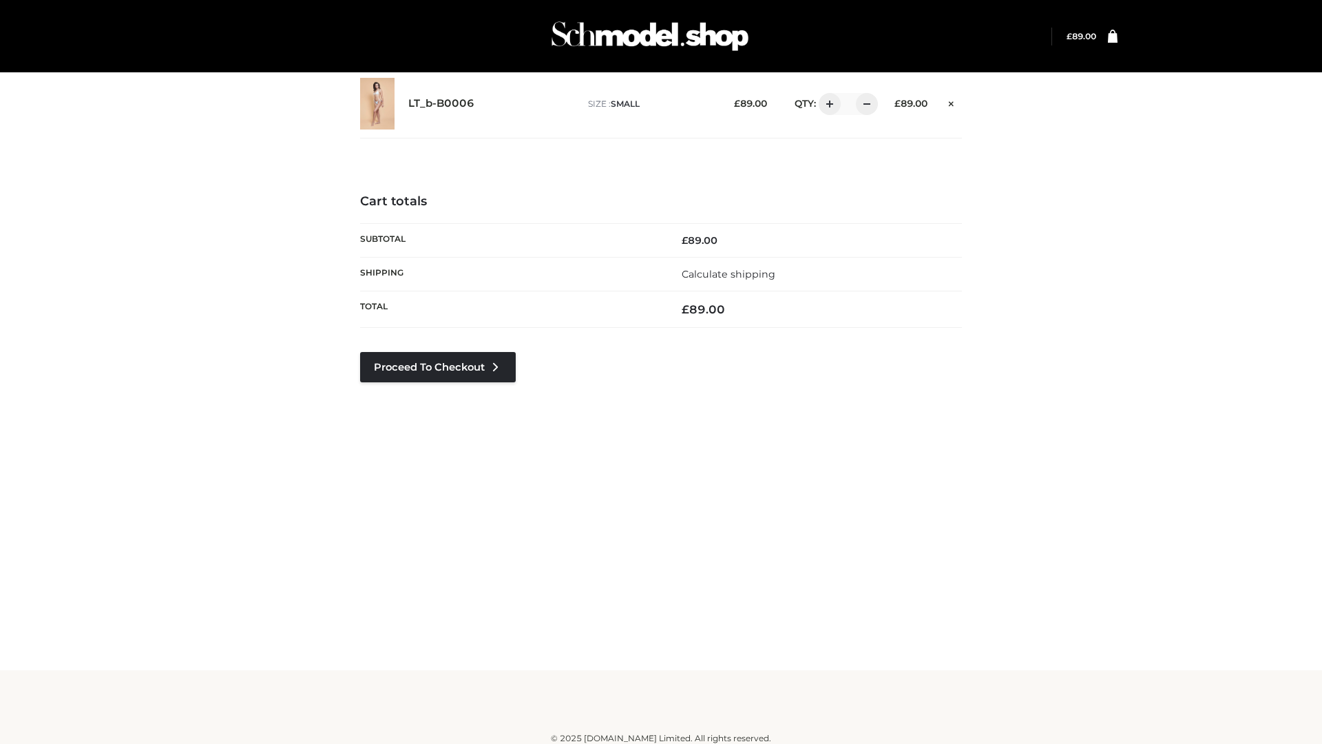 This screenshot has width=1322, height=744. What do you see at coordinates (661, 202) in the screenshot?
I see `h4: Cart totals` at bounding box center [661, 202].